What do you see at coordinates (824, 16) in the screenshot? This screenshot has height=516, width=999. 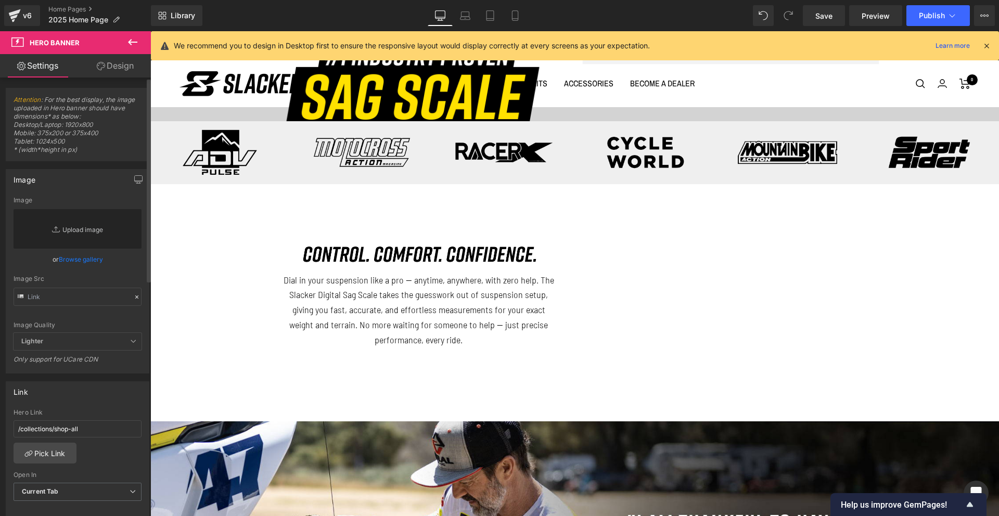 I see `span: Save` at bounding box center [824, 16].